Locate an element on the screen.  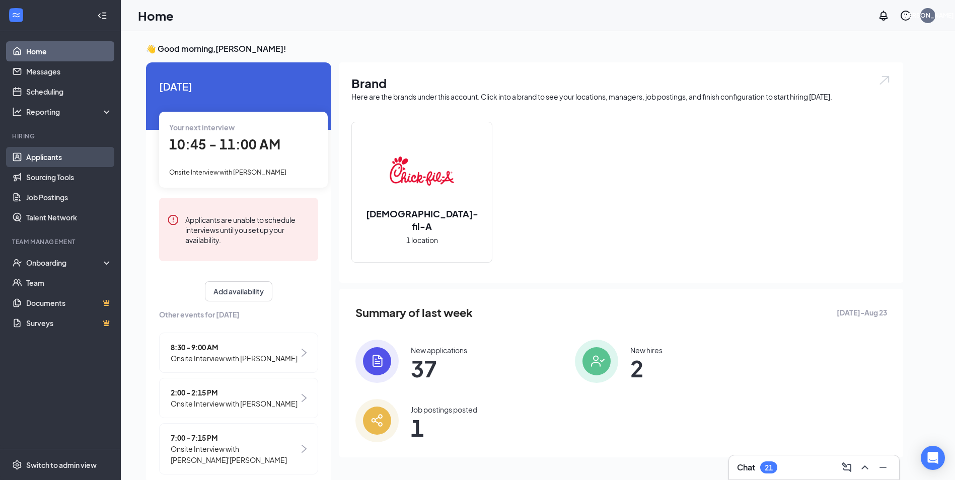
svg: ComposeMessage is located at coordinates (847, 468).